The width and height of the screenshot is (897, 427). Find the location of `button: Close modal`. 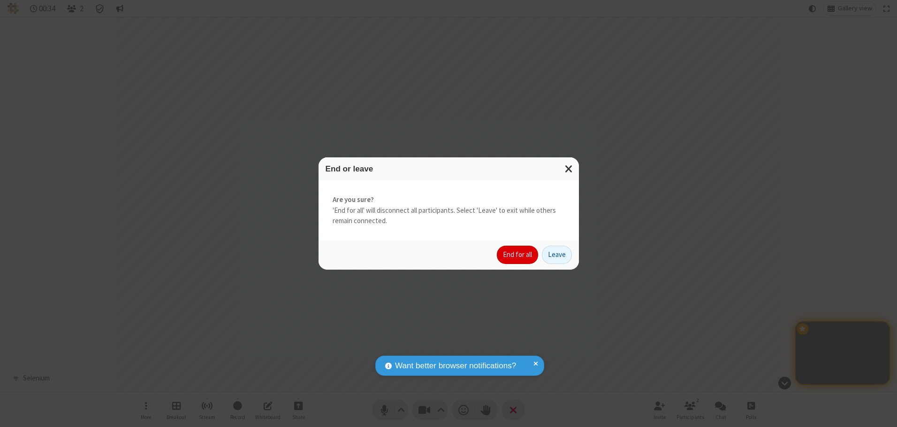

button: Close modal is located at coordinates (569, 168).